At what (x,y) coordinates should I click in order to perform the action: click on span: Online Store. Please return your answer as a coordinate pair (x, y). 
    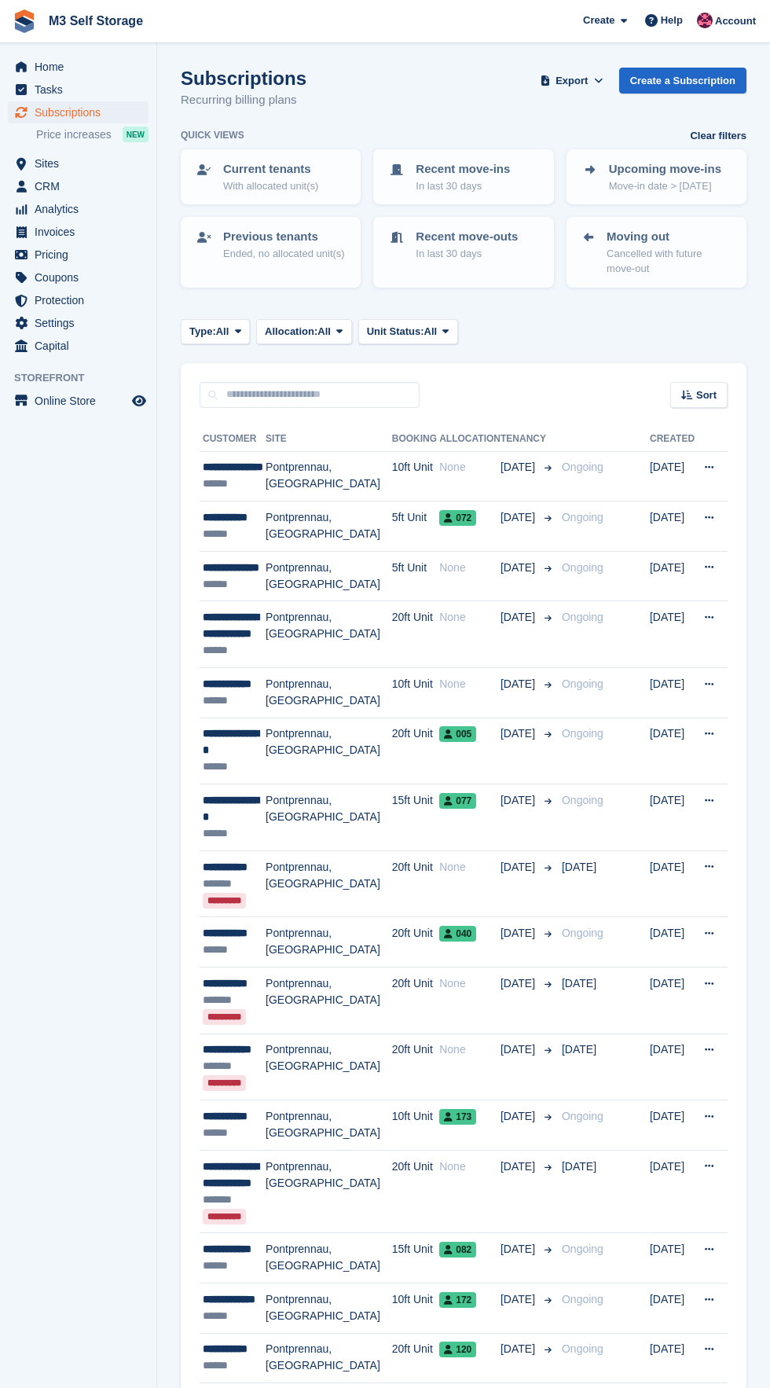
    Looking at the image, I should click on (82, 401).